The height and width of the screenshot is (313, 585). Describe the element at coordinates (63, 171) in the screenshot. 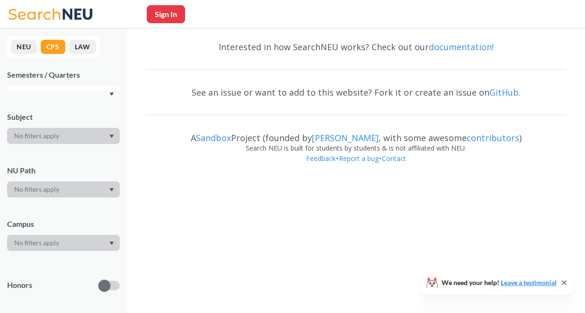

I see `div: NU Path` at that location.